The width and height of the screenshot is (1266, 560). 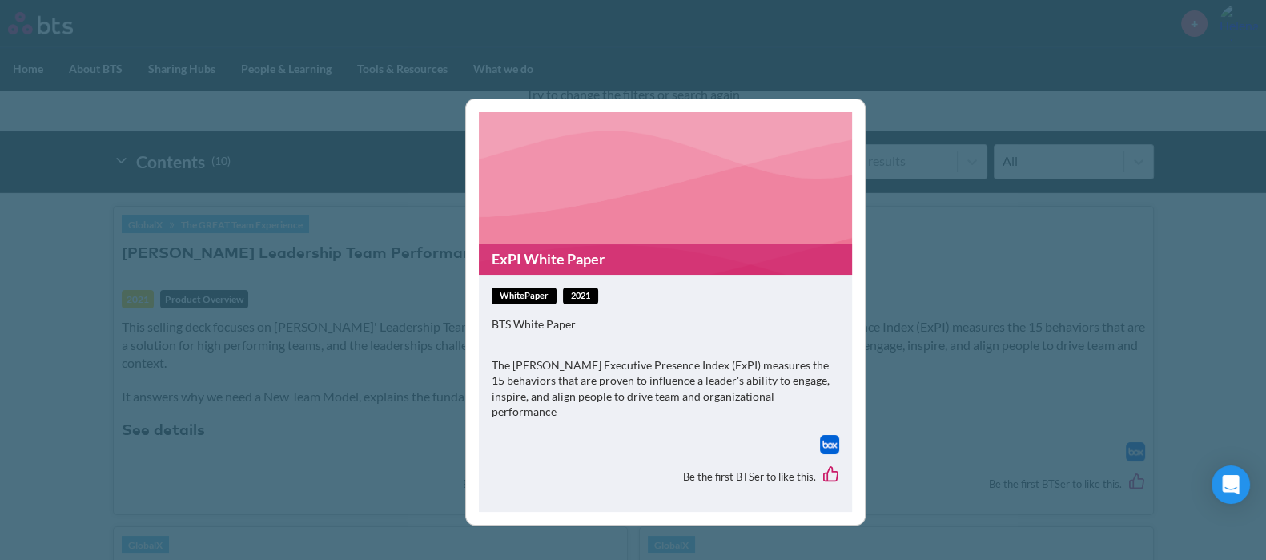 I want to click on div: Be the first BTSer to like this., so click(x=666, y=477).